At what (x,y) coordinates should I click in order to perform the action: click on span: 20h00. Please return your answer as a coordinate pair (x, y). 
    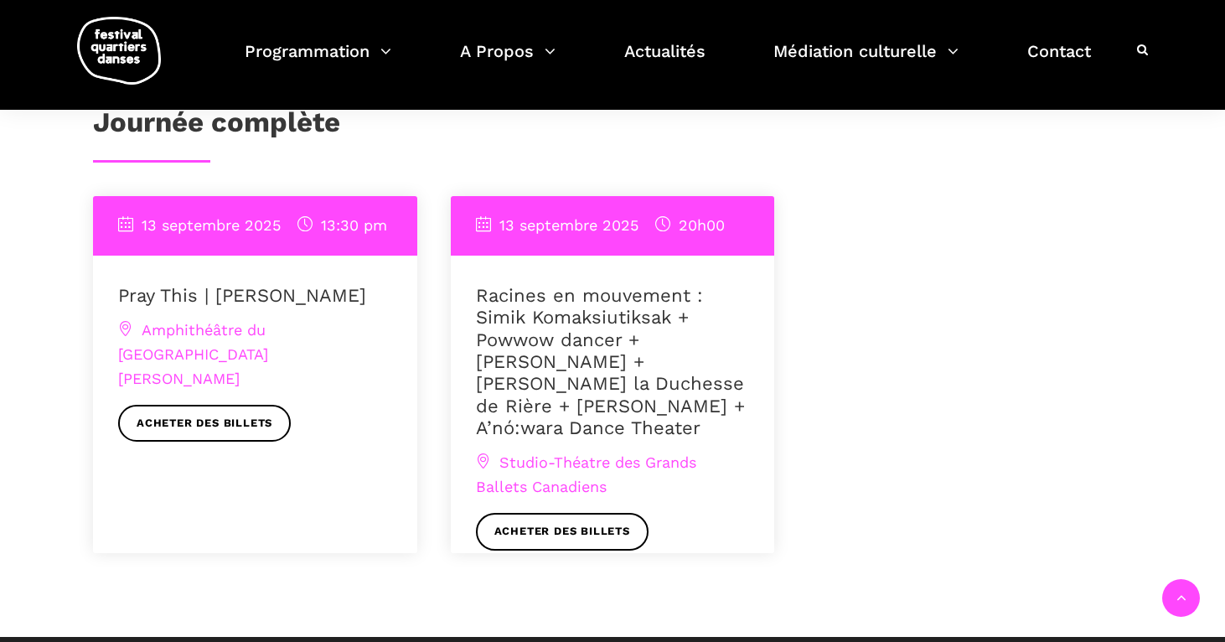
    Looking at the image, I should click on (690, 225).